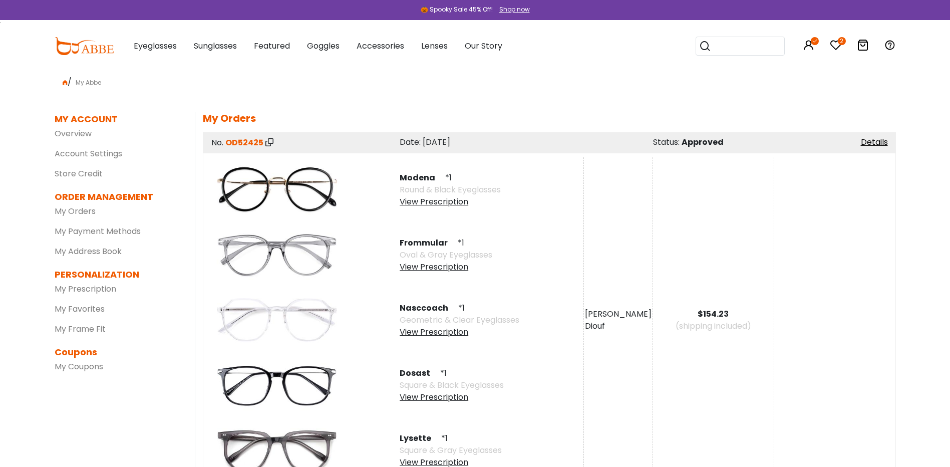 The image size is (950, 467). Describe the element at coordinates (75, 211) in the screenshot. I see `a: My Orders` at that location.